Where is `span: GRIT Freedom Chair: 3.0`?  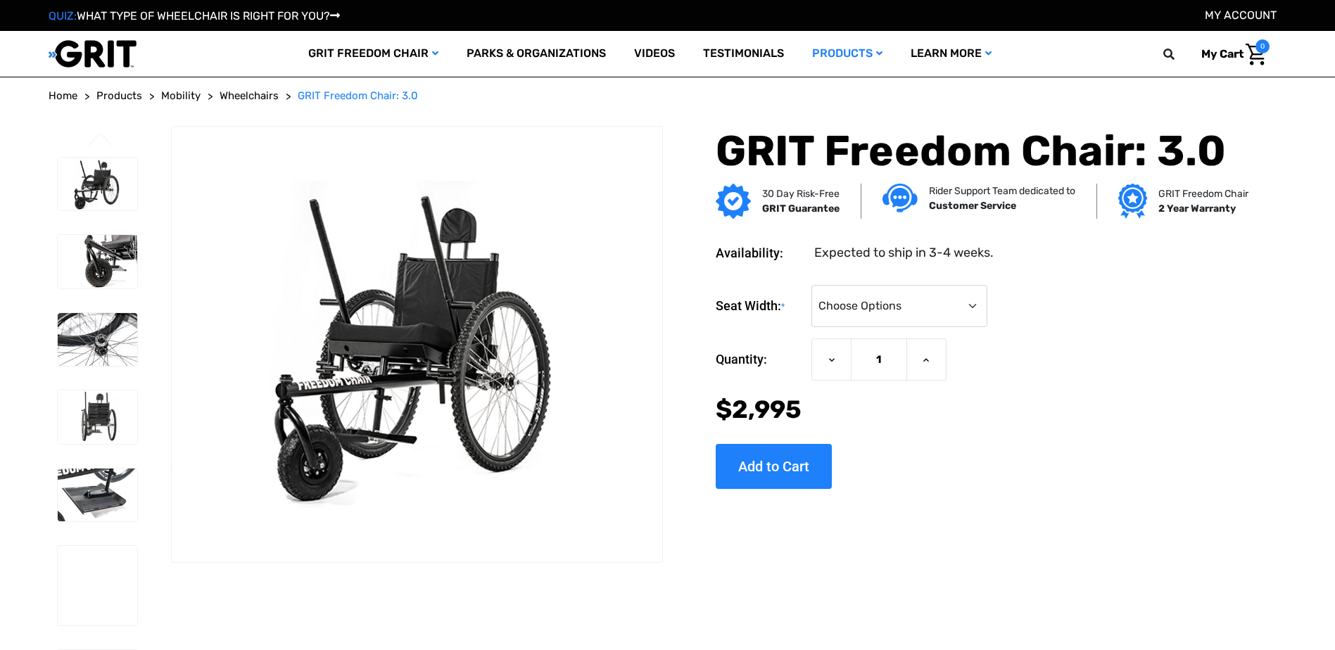
span: GRIT Freedom Chair: 3.0 is located at coordinates (357, 96).